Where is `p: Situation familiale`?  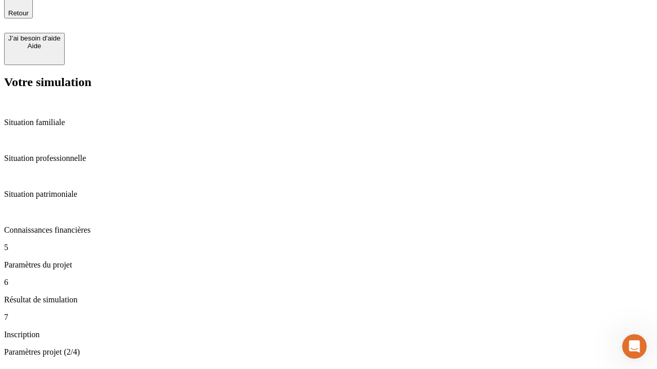
p: Situation familiale is located at coordinates (328, 123).